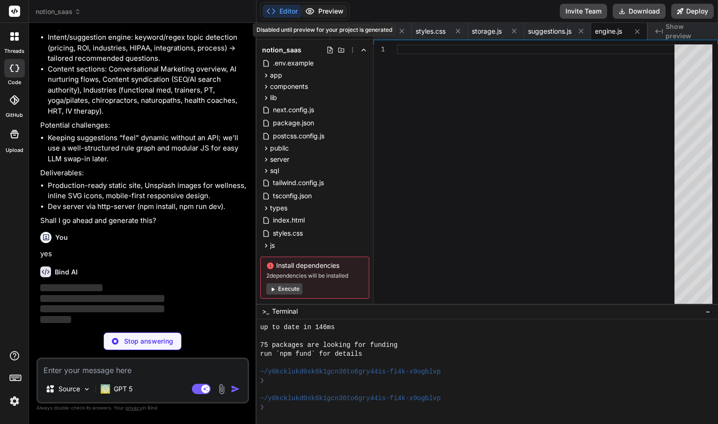 Image resolution: width=718 pixels, height=424 pixels. I want to click on h6: Bind AI, so click(66, 272).